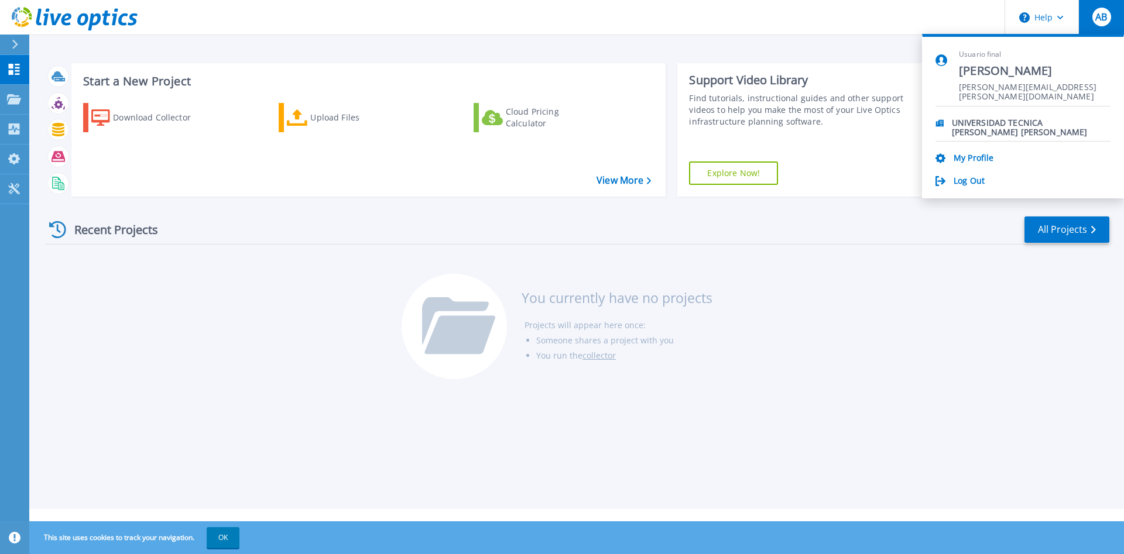  I want to click on div: Recent Projects, so click(109, 230).